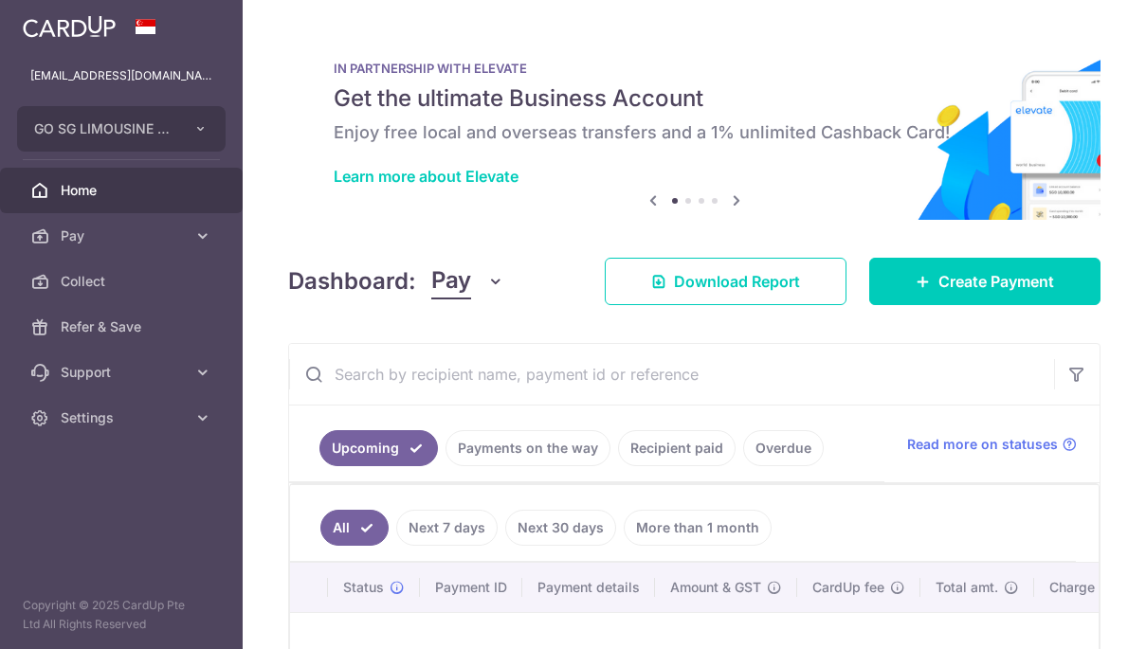  I want to click on a: Read more on statuses, so click(991, 444).